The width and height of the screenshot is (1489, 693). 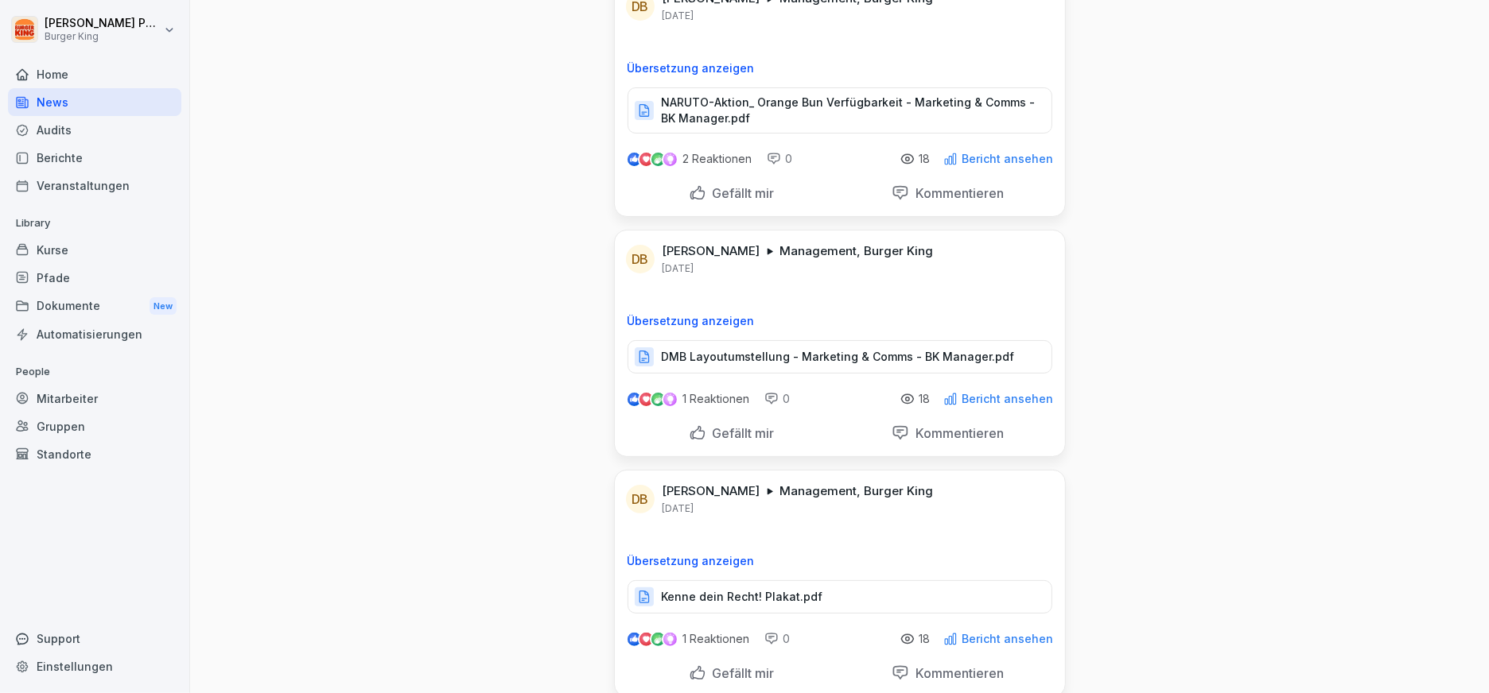 I want to click on div: Home, so click(x=95, y=74).